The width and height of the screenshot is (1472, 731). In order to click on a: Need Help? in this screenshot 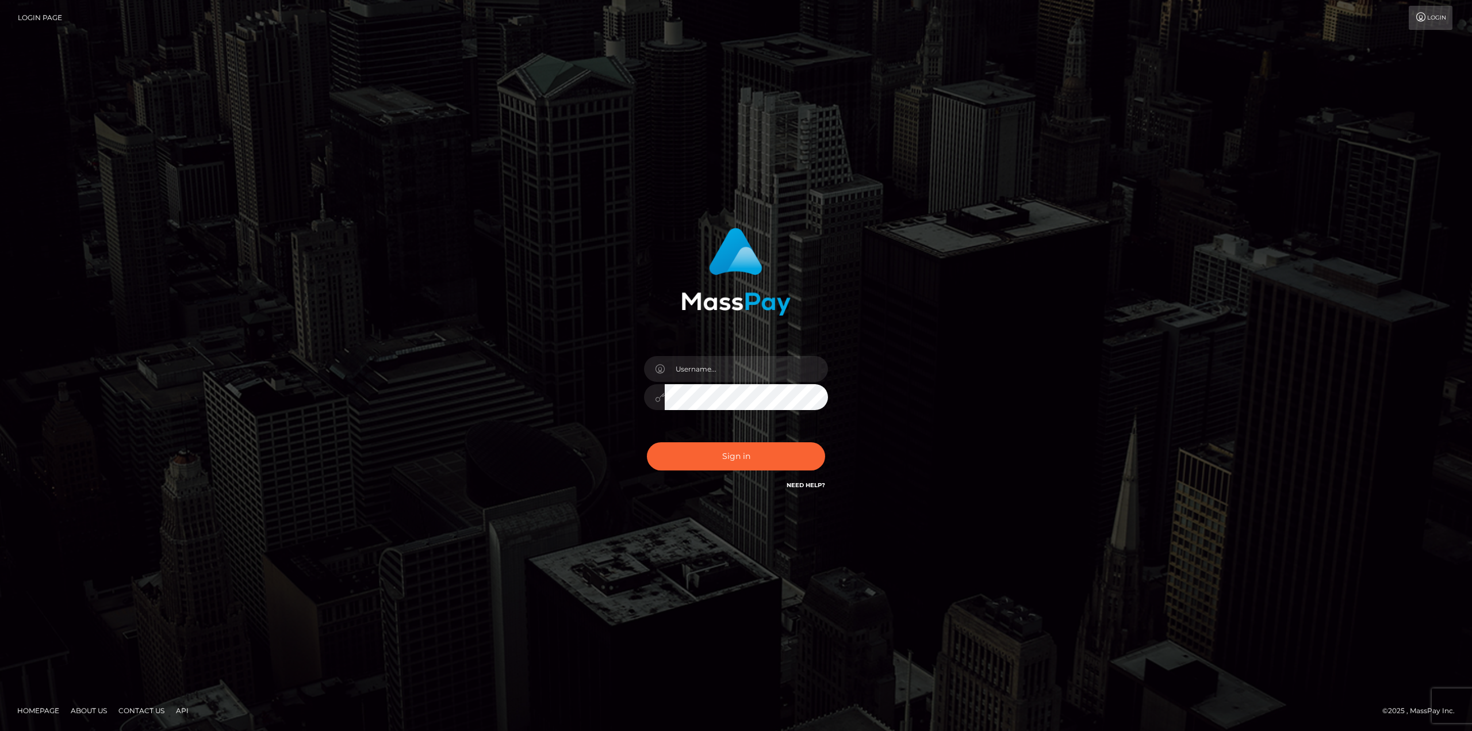, I will do `click(806, 485)`.